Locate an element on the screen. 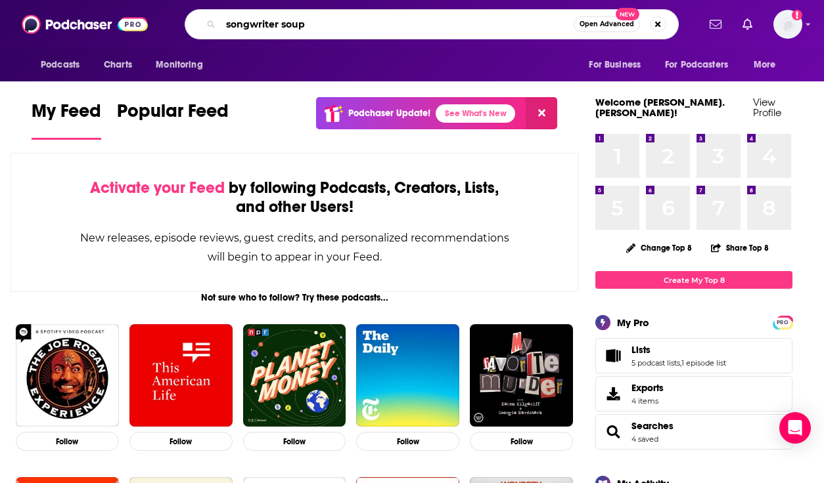 The width and height of the screenshot is (824, 483). a: Exports is located at coordinates (694, 394).